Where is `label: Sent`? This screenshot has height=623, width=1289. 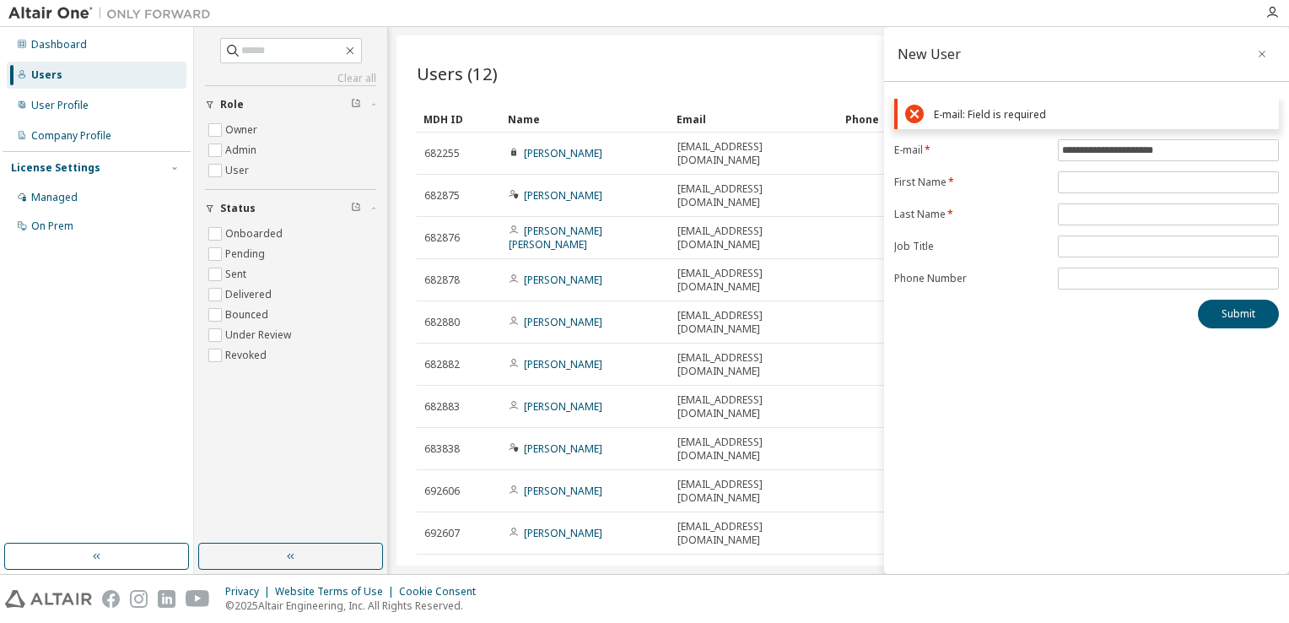 label: Sent is located at coordinates (237, 274).